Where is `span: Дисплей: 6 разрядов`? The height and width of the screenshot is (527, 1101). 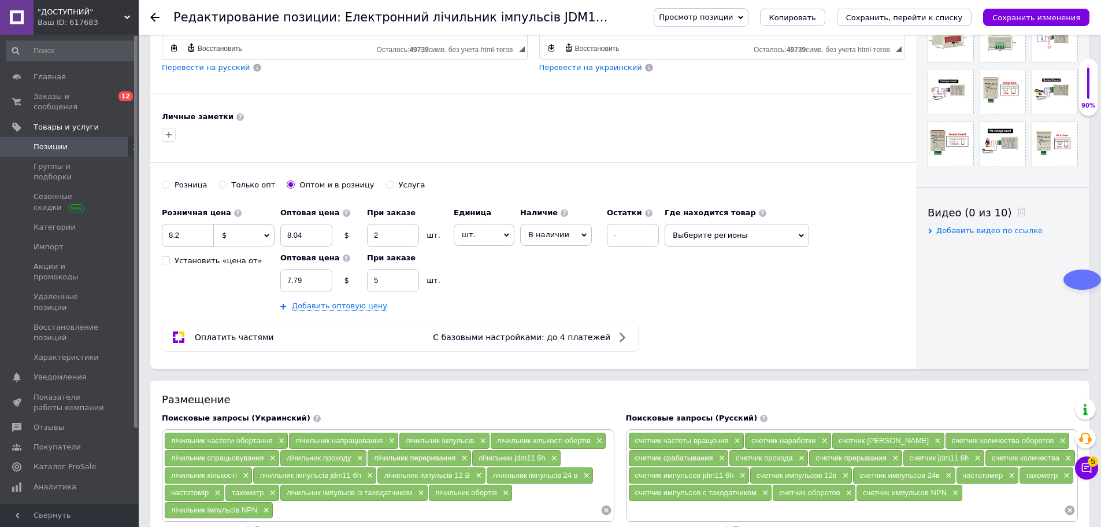
span: Дисплей: 6 разрядов is located at coordinates (62, 44).